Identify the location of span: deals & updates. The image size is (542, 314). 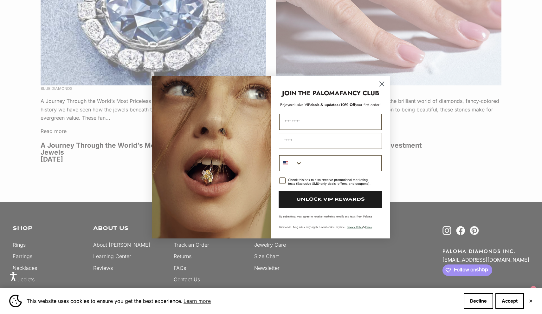
(314, 105).